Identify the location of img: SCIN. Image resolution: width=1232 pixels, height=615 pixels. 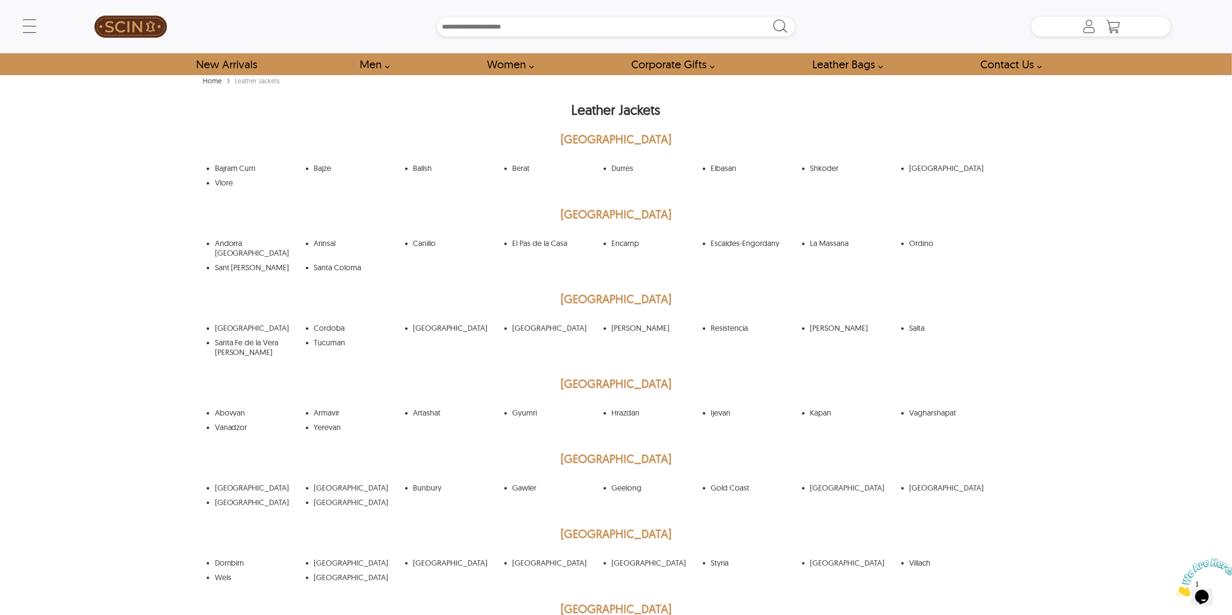
(131, 27).